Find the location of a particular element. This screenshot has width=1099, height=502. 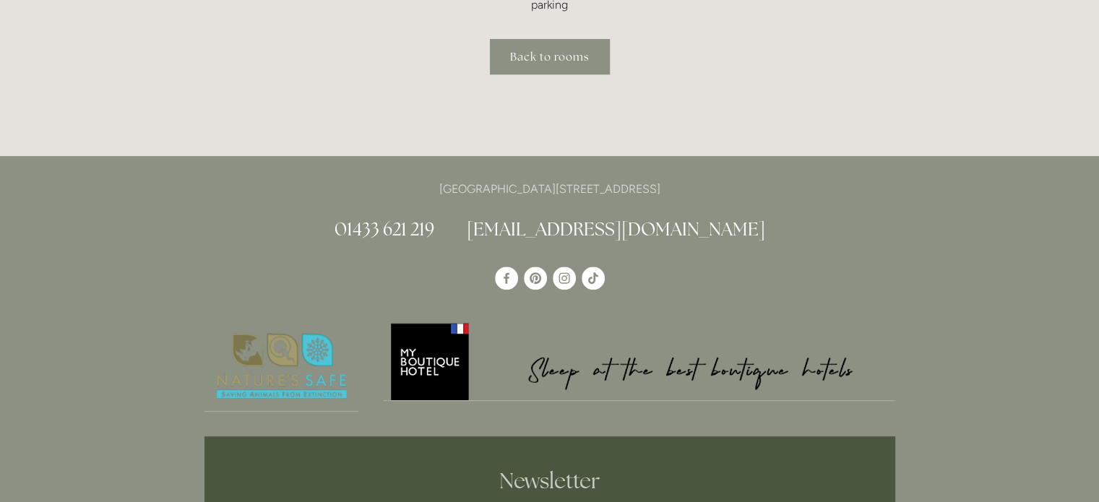

h2: Newsletter is located at coordinates (550, 481).